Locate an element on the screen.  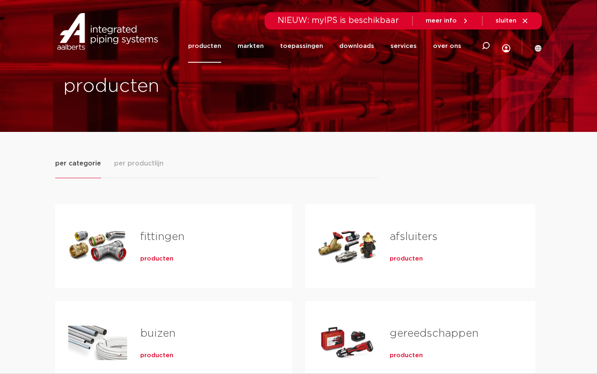
a: afsluiters is located at coordinates (414, 236).